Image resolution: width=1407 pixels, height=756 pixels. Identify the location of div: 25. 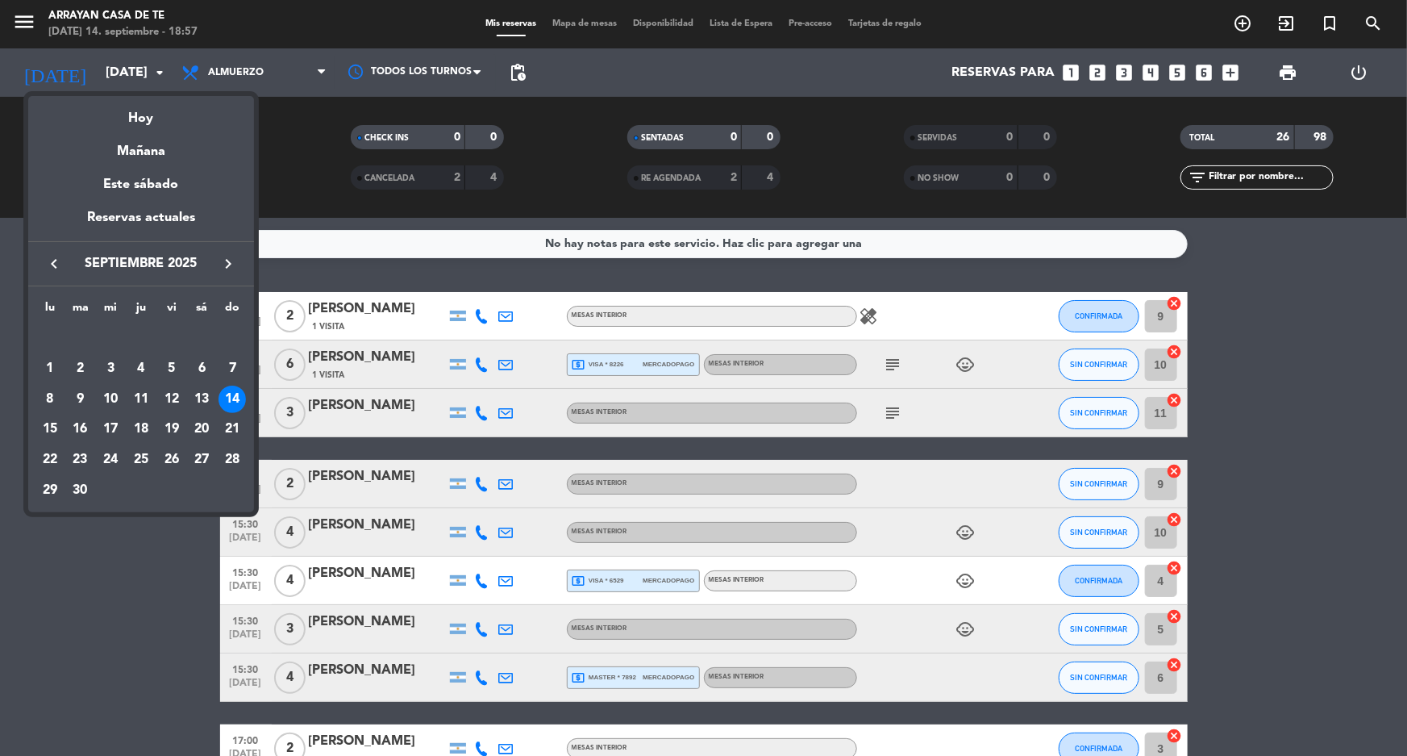
(141, 460).